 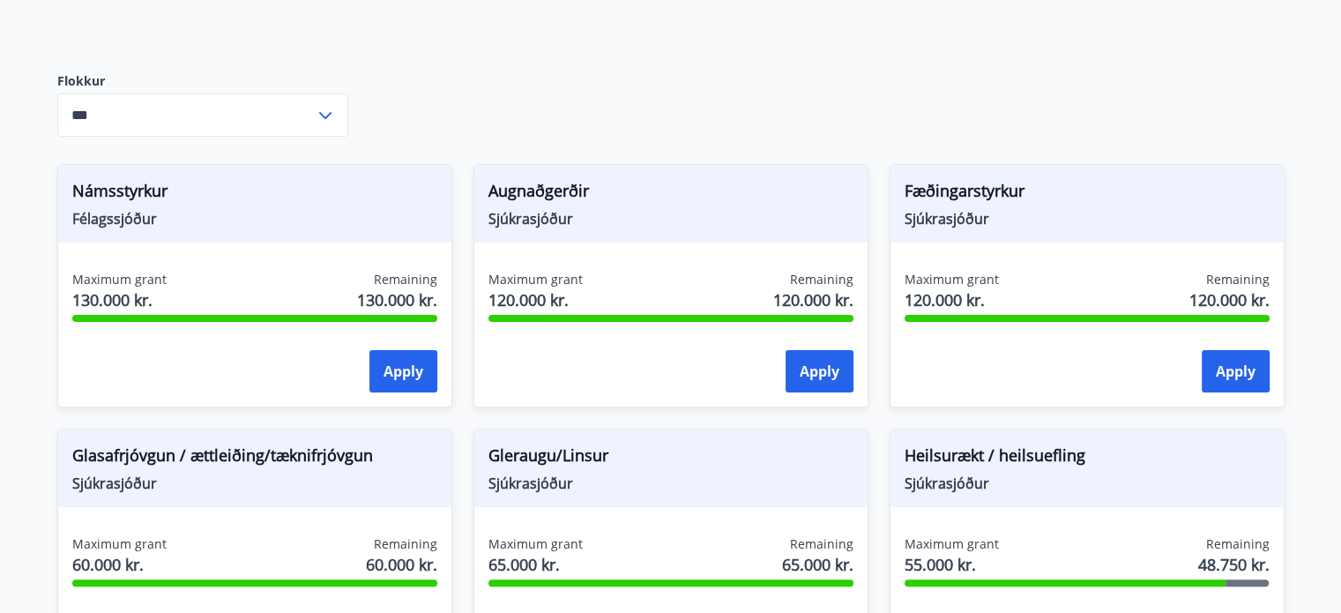 I want to click on span: Heilsurækt / heilsuefling, so click(x=1087, y=458).